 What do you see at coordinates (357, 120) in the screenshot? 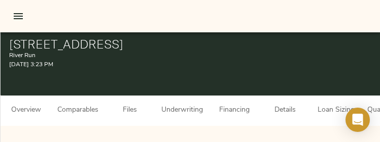
I see `div: Open Intercom Messenger` at bounding box center [357, 120].